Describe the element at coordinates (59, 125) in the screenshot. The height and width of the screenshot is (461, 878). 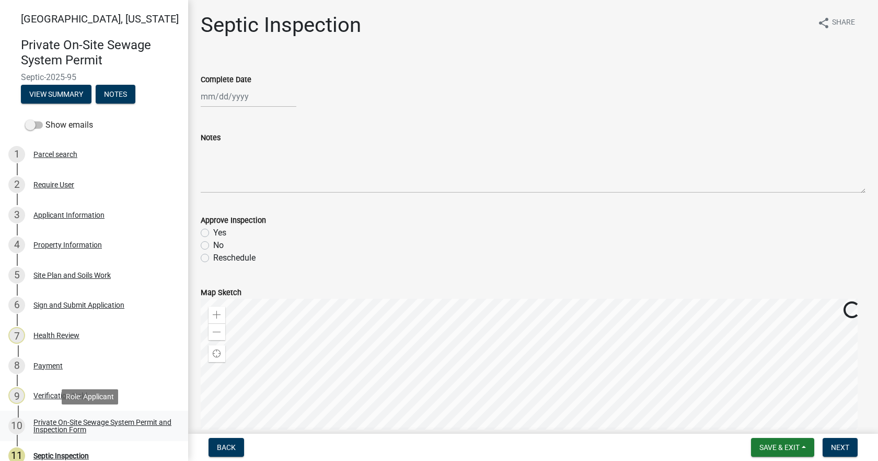
I see `label: Show emails` at that location.